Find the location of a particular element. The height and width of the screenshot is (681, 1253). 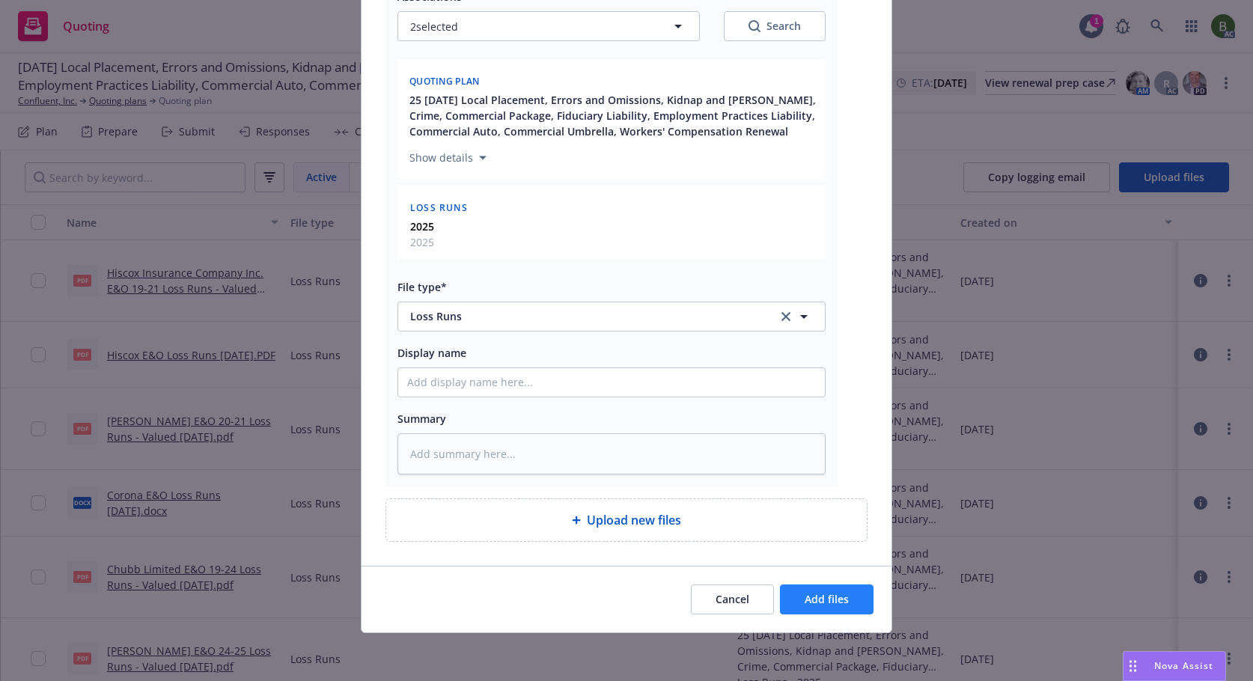

strong: 2025 is located at coordinates (422, 226).